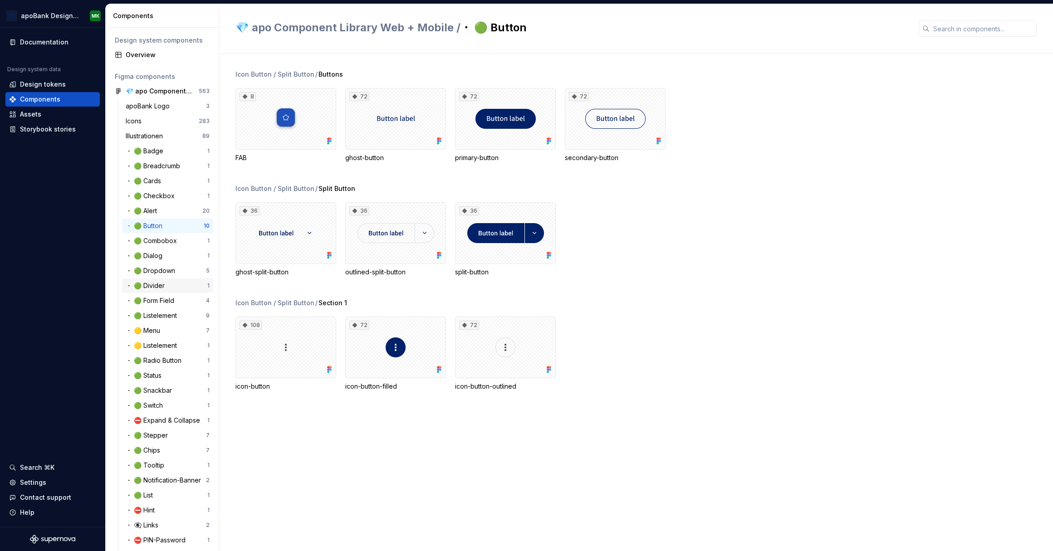  I want to click on a: ・ 🟢 Cards1, so click(167, 181).